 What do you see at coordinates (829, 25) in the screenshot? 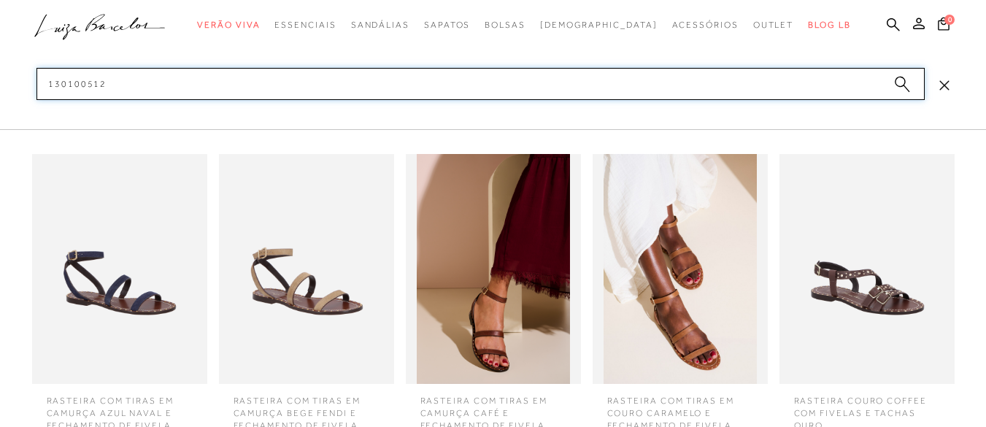
I see `a: BLOG LB` at bounding box center [829, 25].